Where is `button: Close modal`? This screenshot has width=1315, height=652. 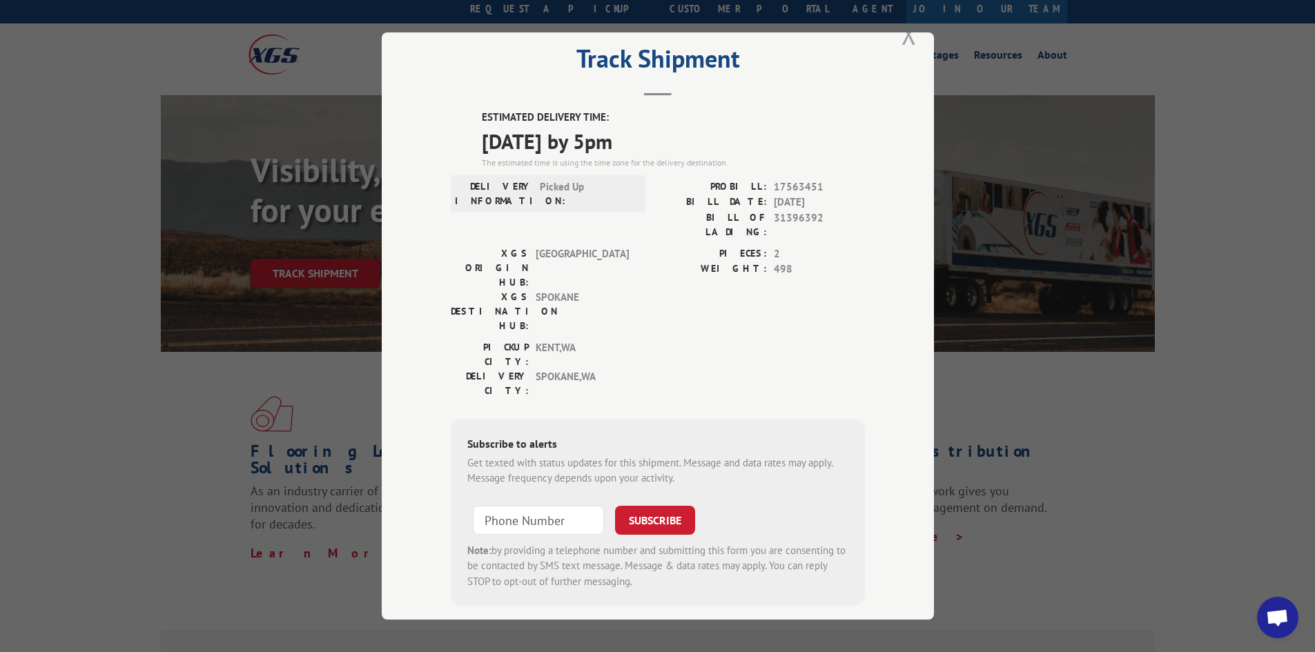
button: Close modal is located at coordinates (909, 34).